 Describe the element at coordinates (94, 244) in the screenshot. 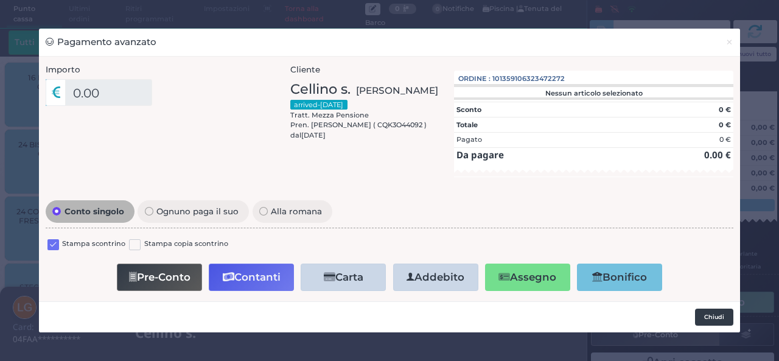

I see `label: Stampa scontrino` at that location.